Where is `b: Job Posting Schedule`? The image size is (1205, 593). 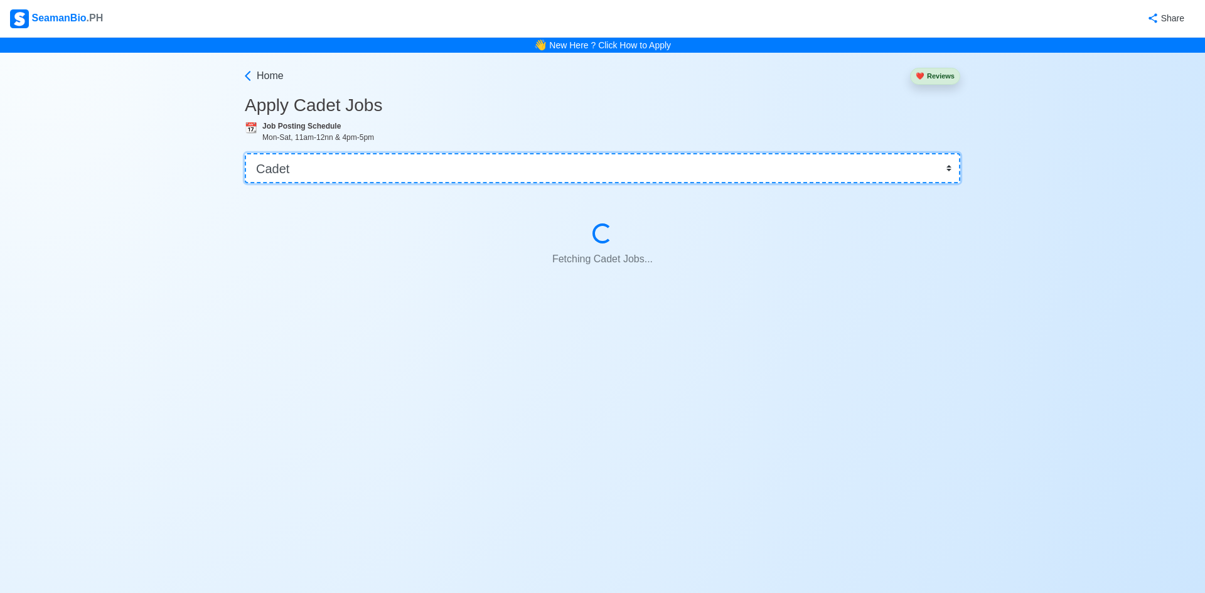
b: Job Posting Schedule is located at coordinates (301, 126).